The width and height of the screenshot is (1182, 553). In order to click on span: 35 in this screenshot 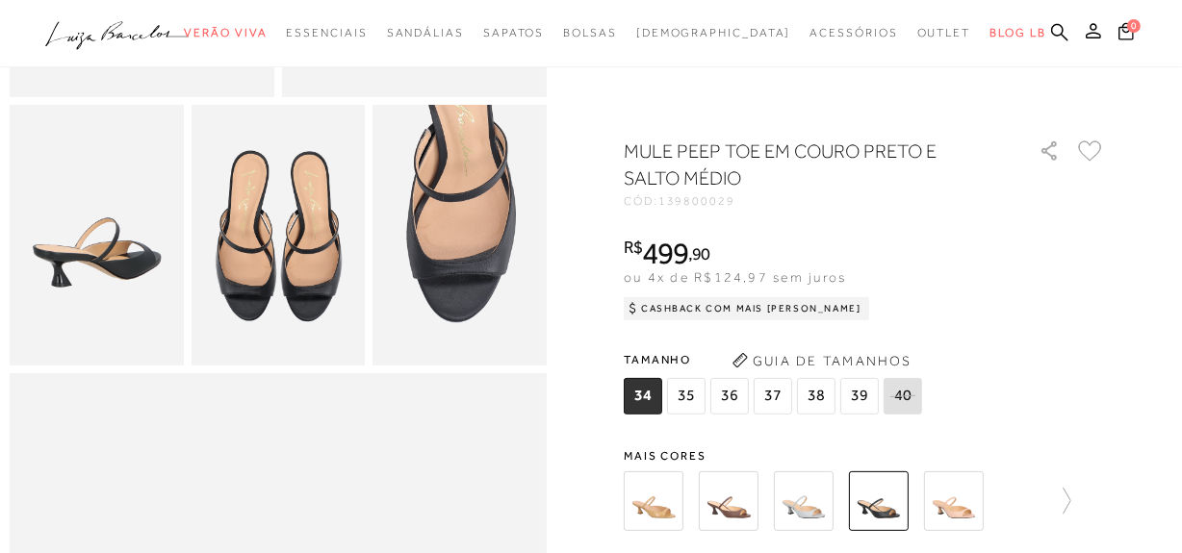, I will do `click(686, 397)`.